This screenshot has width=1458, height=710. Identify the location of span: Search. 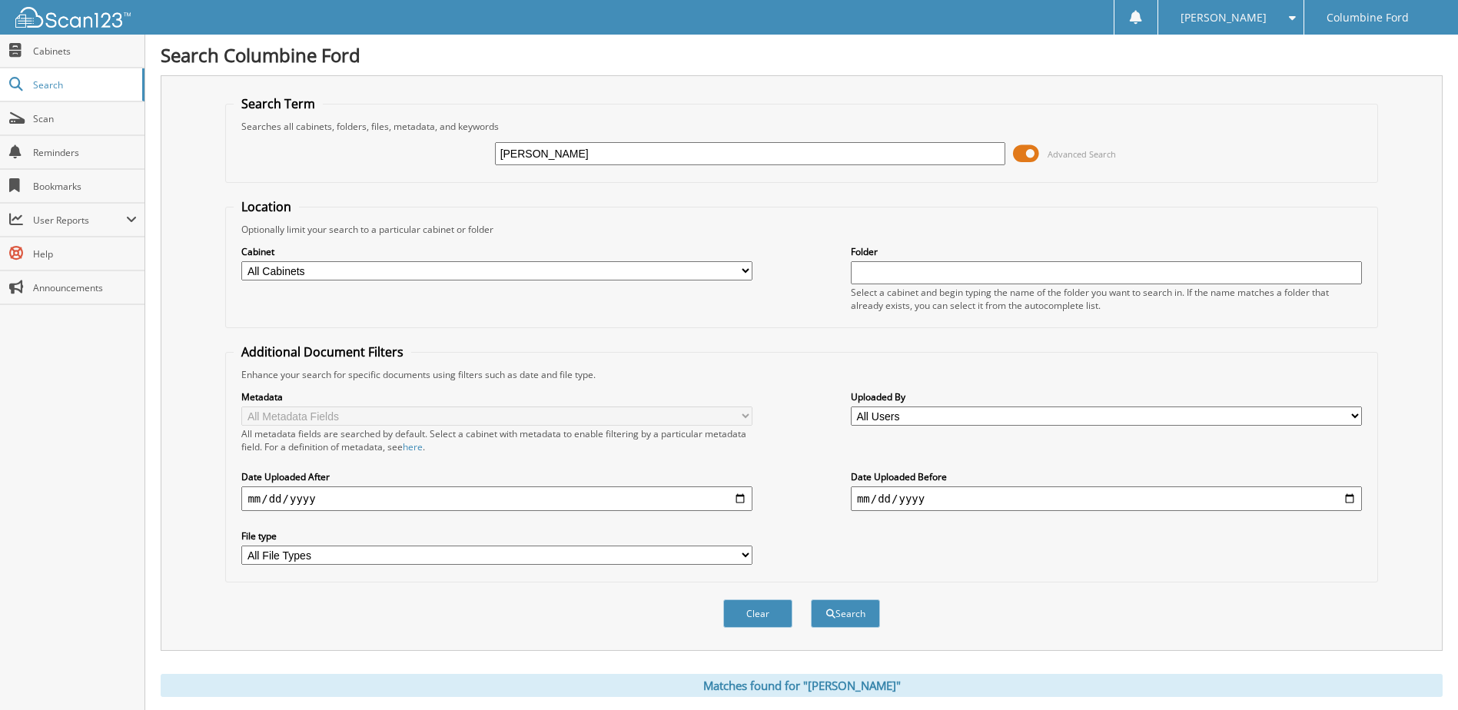
(84, 85).